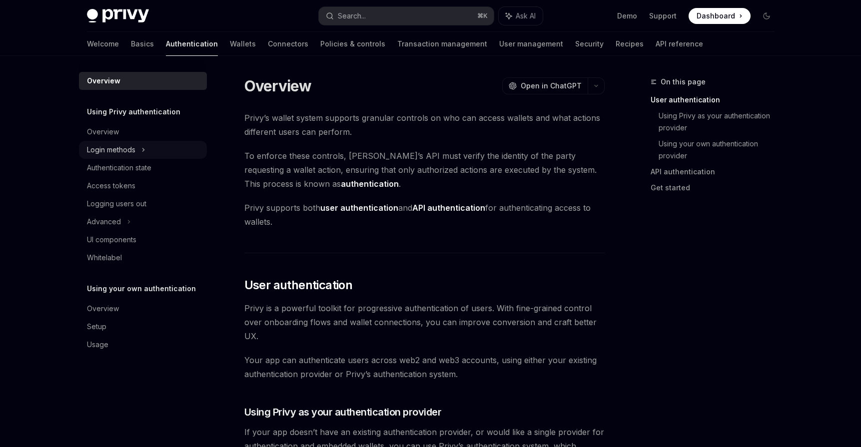  What do you see at coordinates (482, 16) in the screenshot?
I see `span: ⌘ K` at bounding box center [482, 16].